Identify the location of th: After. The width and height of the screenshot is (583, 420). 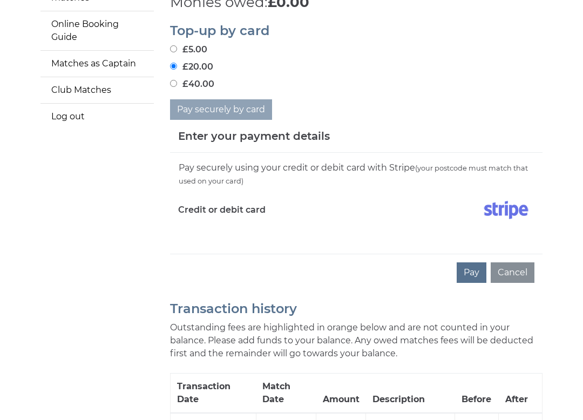
(521, 394).